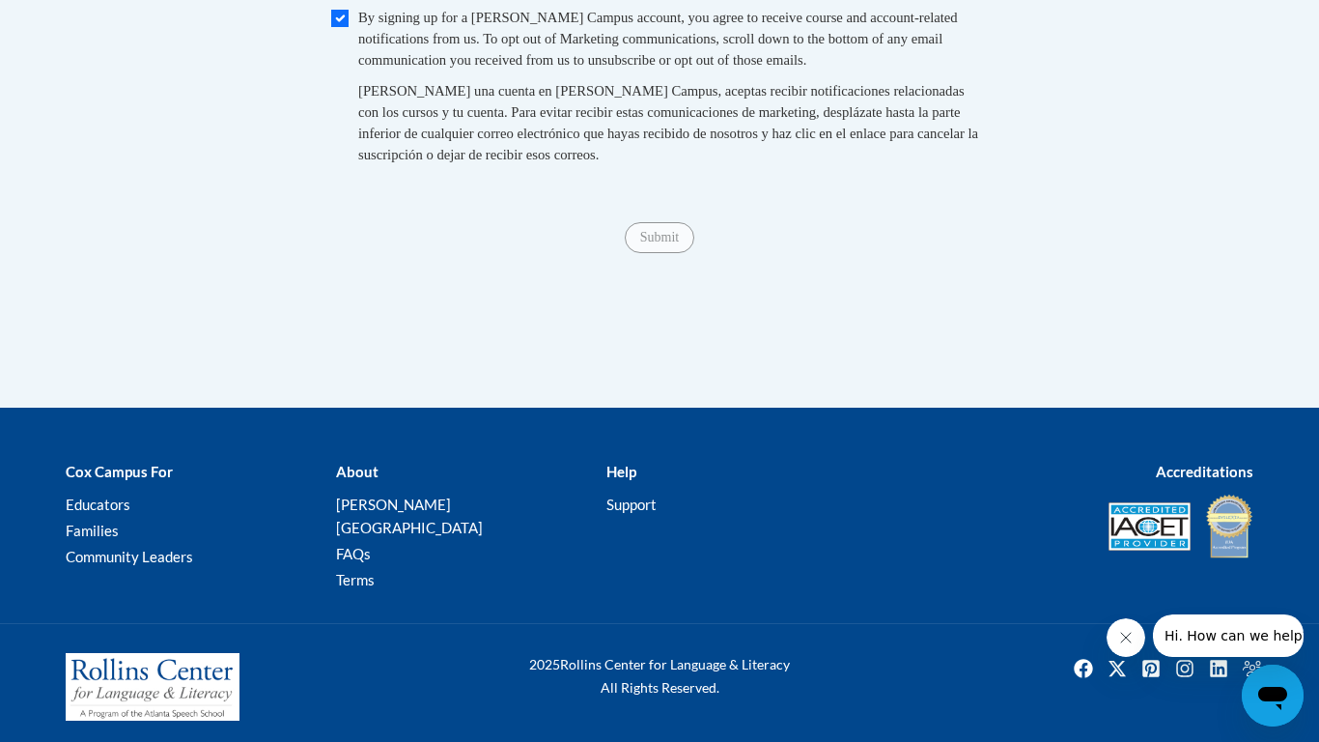 This screenshot has width=1319, height=742. I want to click on img: Facebook icon, so click(1084, 668).